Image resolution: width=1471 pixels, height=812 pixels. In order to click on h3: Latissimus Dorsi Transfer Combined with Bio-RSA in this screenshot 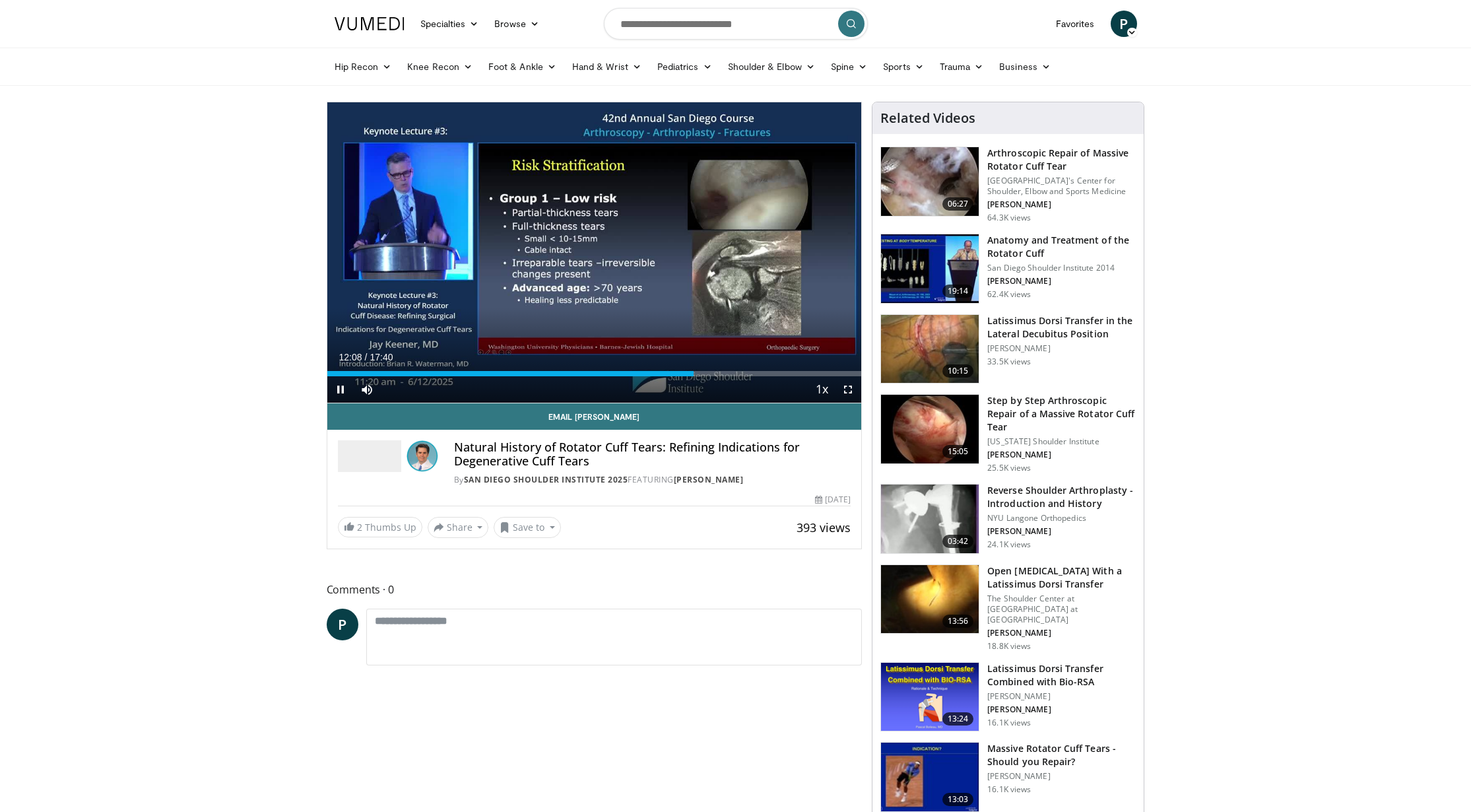, I will do `click(1061, 675)`.